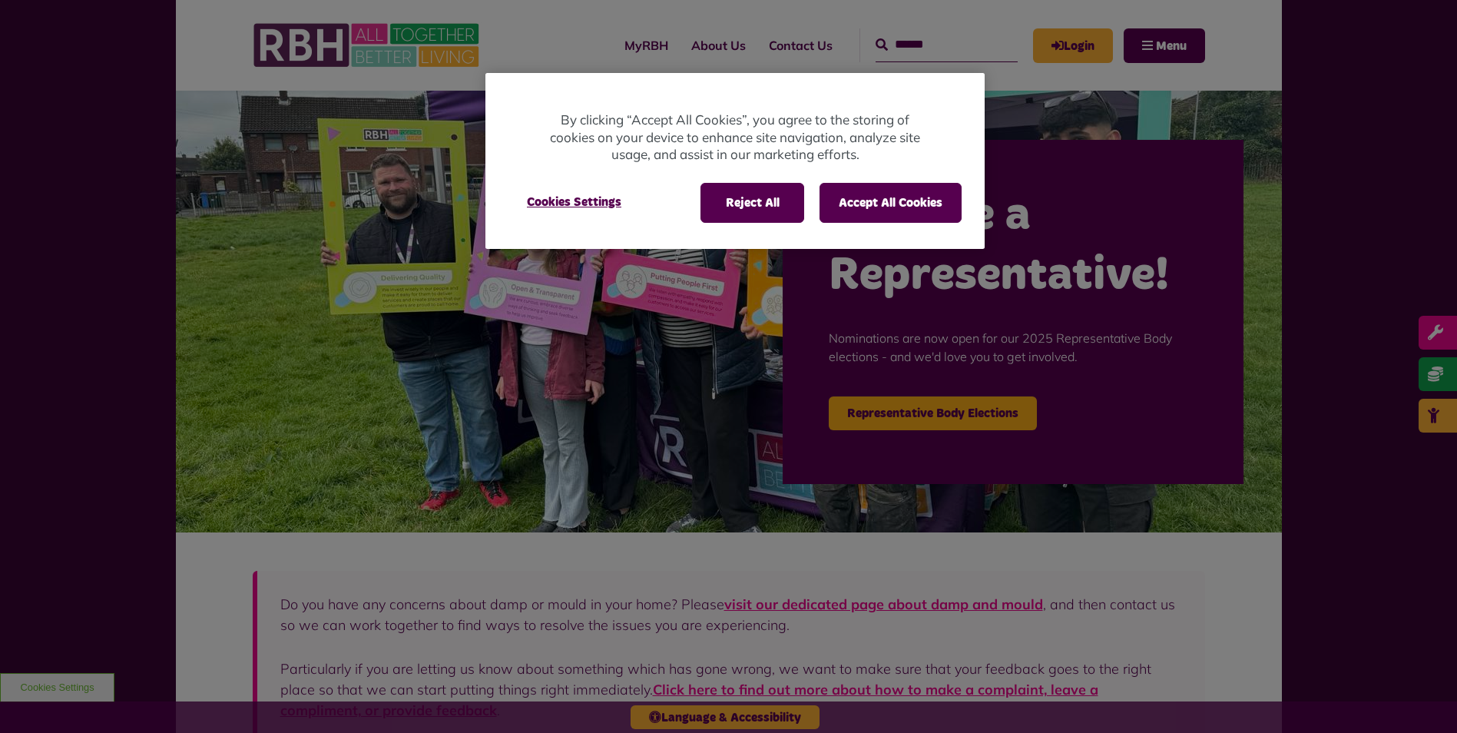 This screenshot has height=733, width=1457. Describe the element at coordinates (735, 137) in the screenshot. I see `p: By clicking “Accept All Cookies”, you agree to the storing of cookies on your device to enhance s...` at that location.